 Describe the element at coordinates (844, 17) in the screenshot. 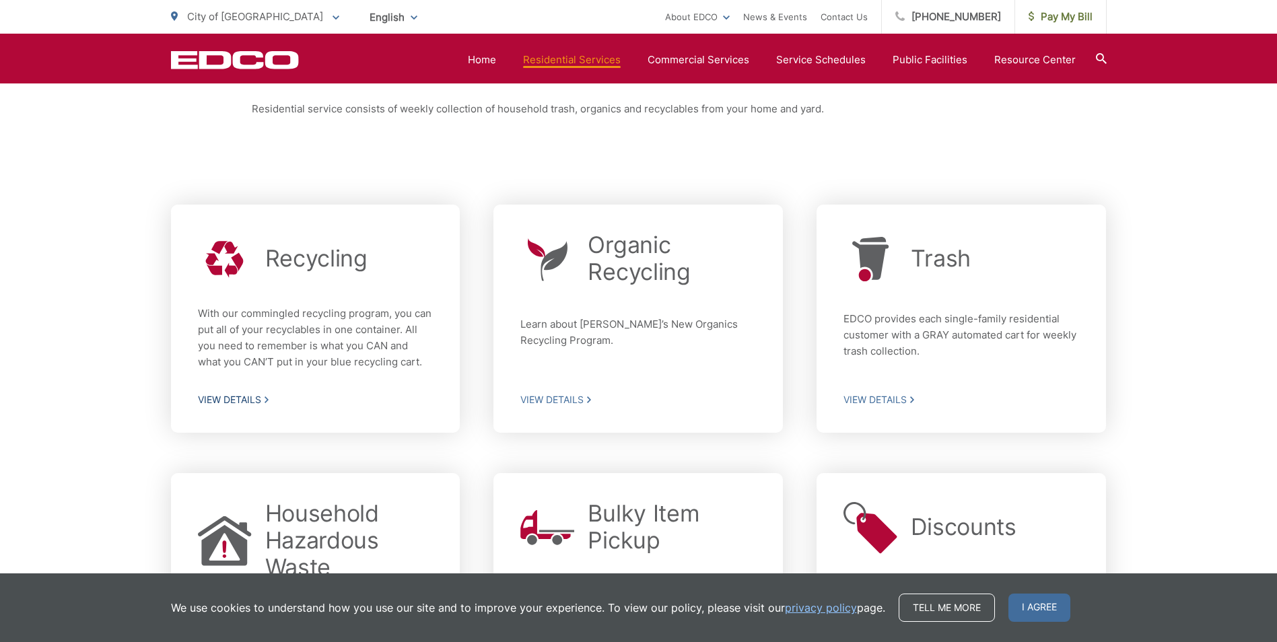

I see `a: Contact Us` at that location.